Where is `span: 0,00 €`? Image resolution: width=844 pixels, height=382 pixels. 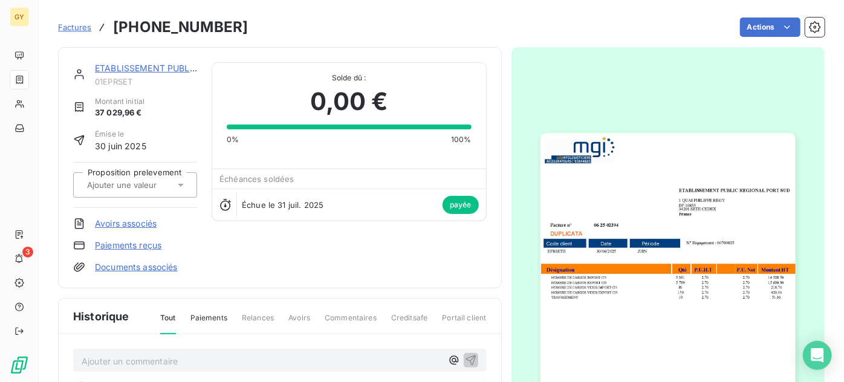
span: 0,00 € is located at coordinates (349, 102).